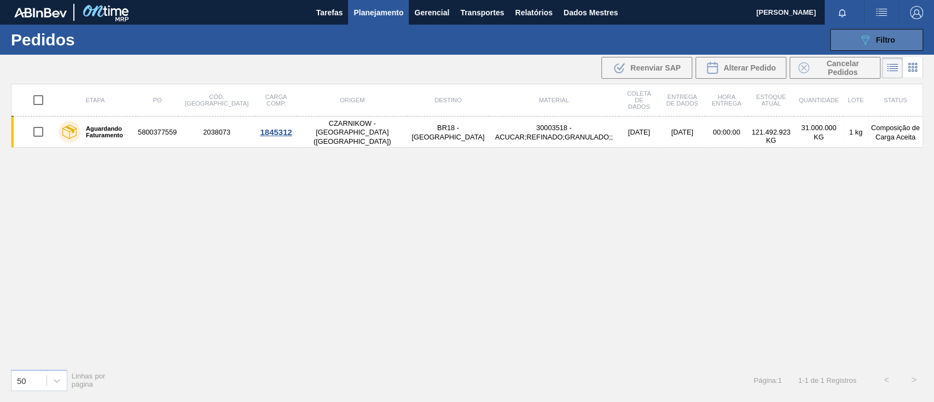 The height and width of the screenshot is (402, 934). What do you see at coordinates (647, 68) in the screenshot?
I see `button: Reenviar SAP` at bounding box center [647, 68].